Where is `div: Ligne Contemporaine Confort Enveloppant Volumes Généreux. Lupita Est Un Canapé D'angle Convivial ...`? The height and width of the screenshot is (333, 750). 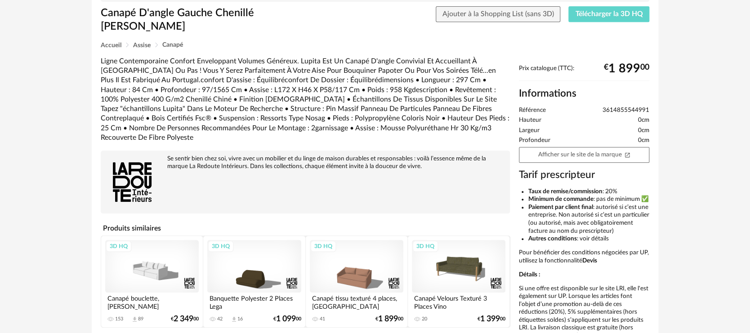
div: Ligne Contemporaine Confort Enveloppant Volumes Généreux. Lupita Est Un Canapé D'angle Convivial ... is located at coordinates (305, 99).